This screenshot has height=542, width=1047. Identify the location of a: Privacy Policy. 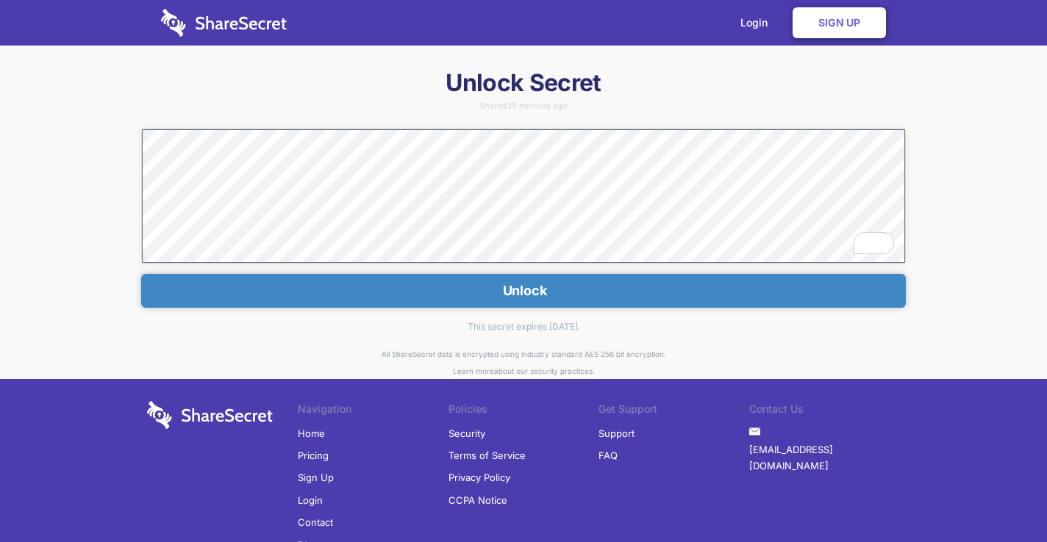
(479, 478).